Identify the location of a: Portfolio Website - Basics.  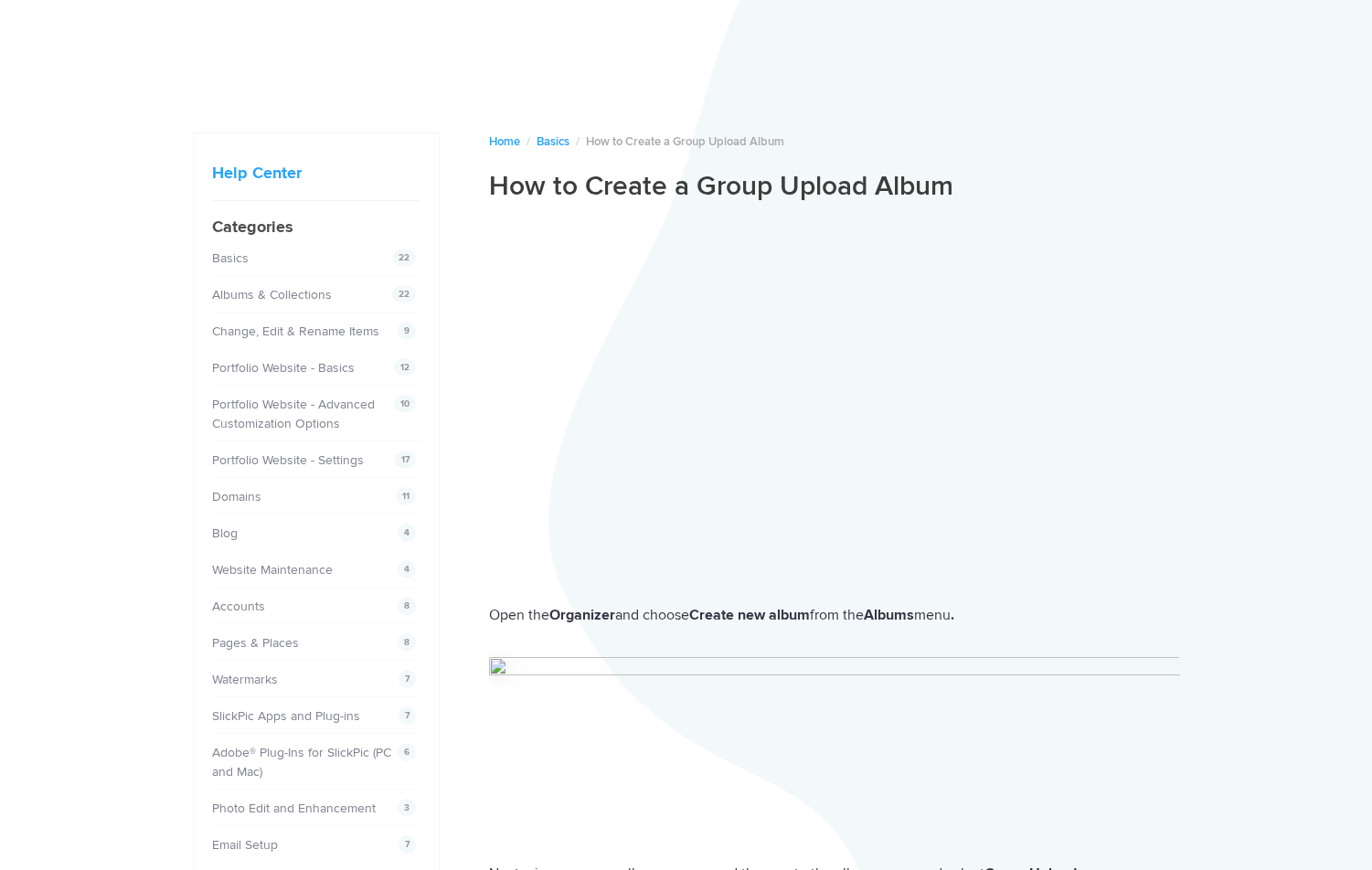
(283, 367).